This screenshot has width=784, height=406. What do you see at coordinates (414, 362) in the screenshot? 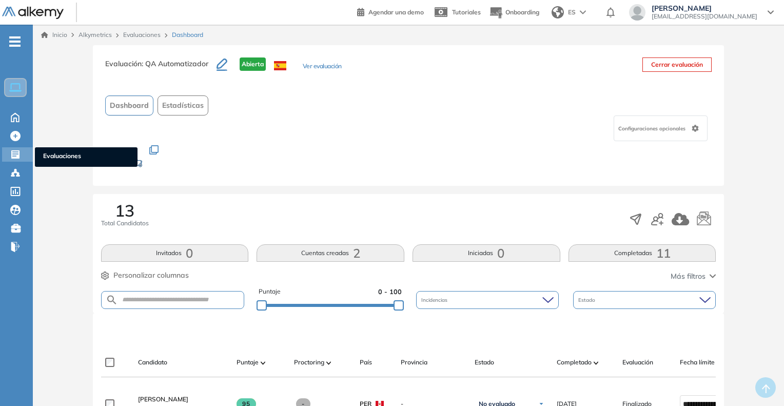
I see `span: Provincia` at bounding box center [414, 362].